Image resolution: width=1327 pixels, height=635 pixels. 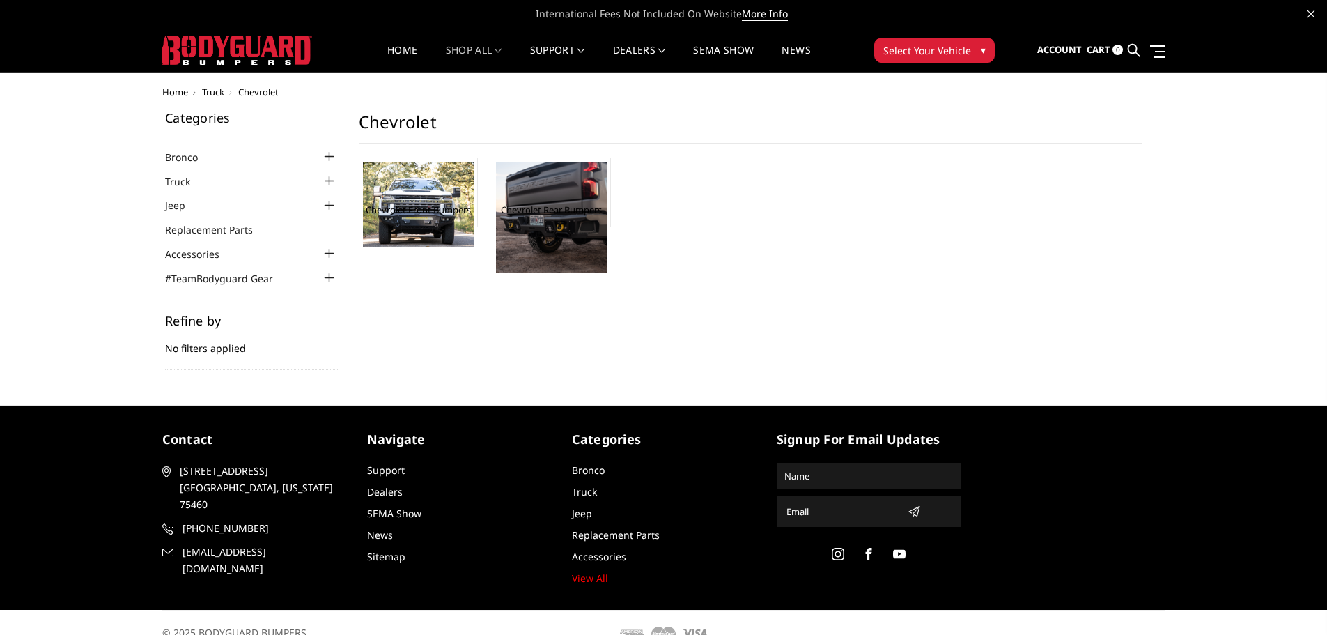 I want to click on h5: signup for email updates, so click(x=869, y=439).